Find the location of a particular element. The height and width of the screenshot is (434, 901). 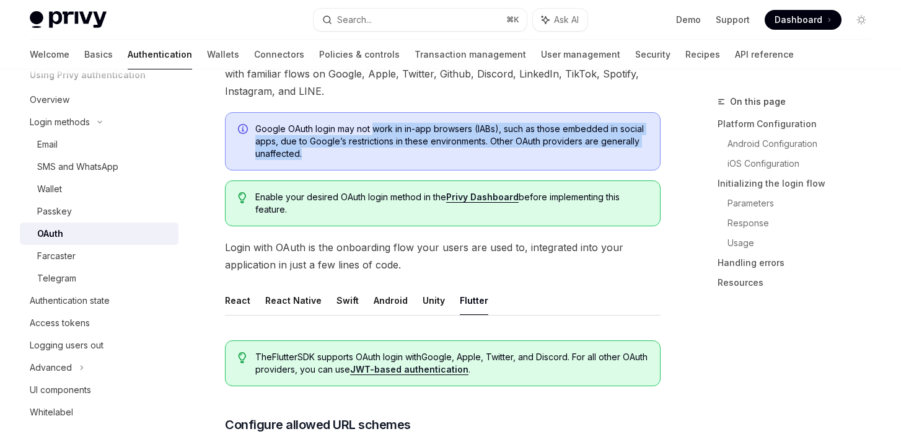

button: Android is located at coordinates (391, 300).